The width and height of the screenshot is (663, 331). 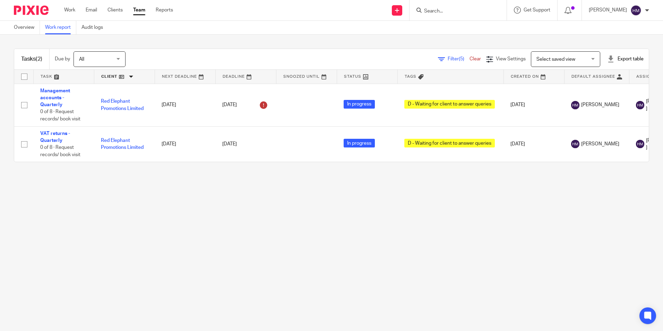 I want to click on a: VAT returns - Quarterly, so click(x=55, y=137).